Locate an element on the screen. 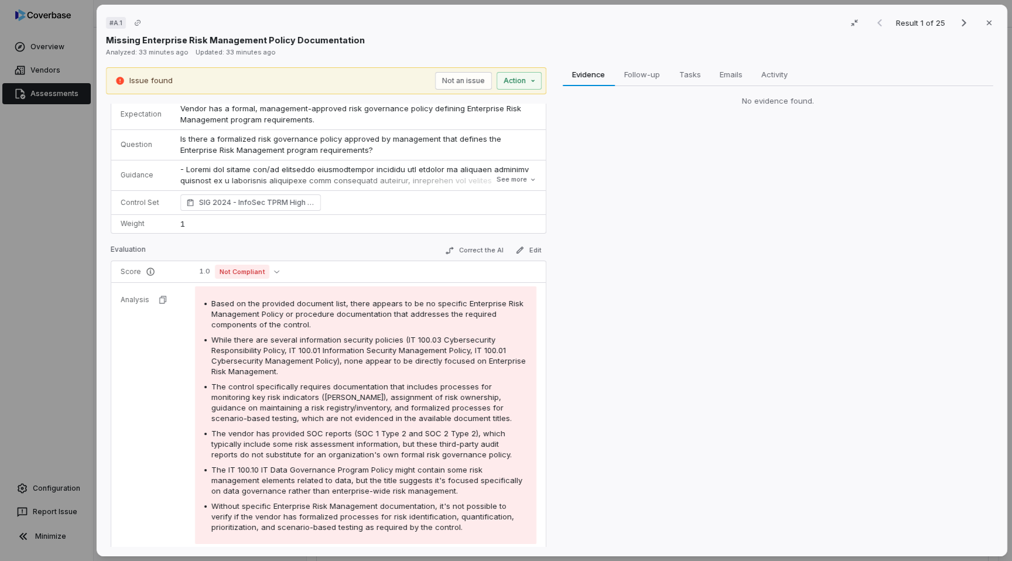 Image resolution: width=1012 pixels, height=561 pixels. button: Not an issue is located at coordinates (462, 81).